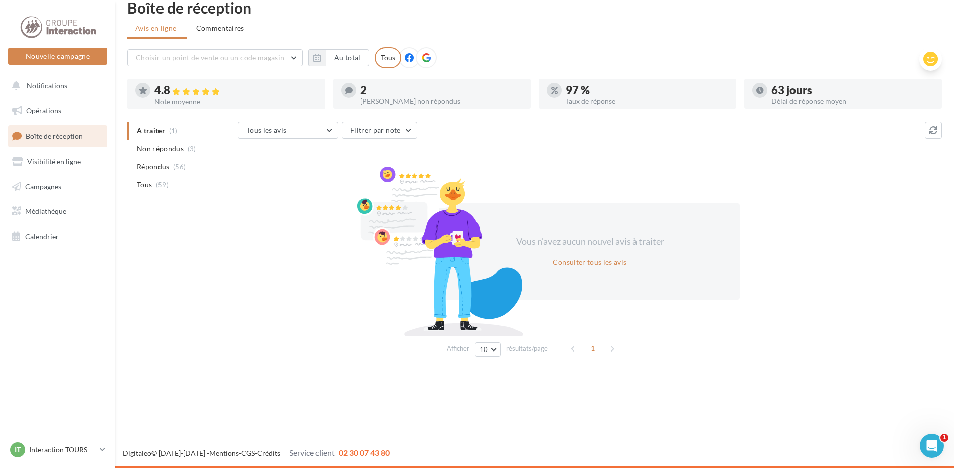 This screenshot has width=954, height=468. Describe the element at coordinates (58, 56) in the screenshot. I see `button: Nouvelle campagne` at that location.